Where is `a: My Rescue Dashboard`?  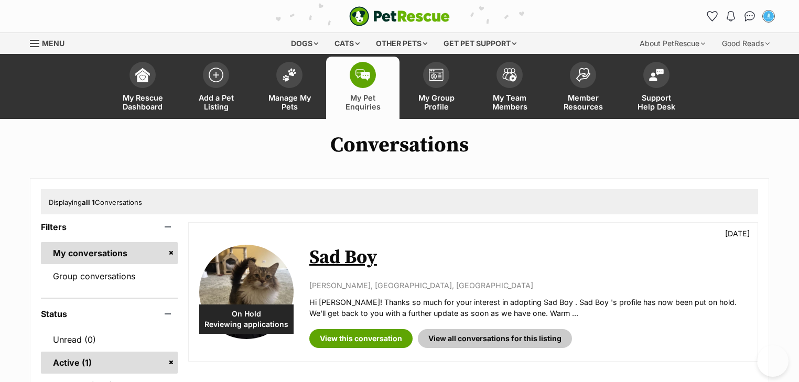
a: My Rescue Dashboard is located at coordinates (143, 88).